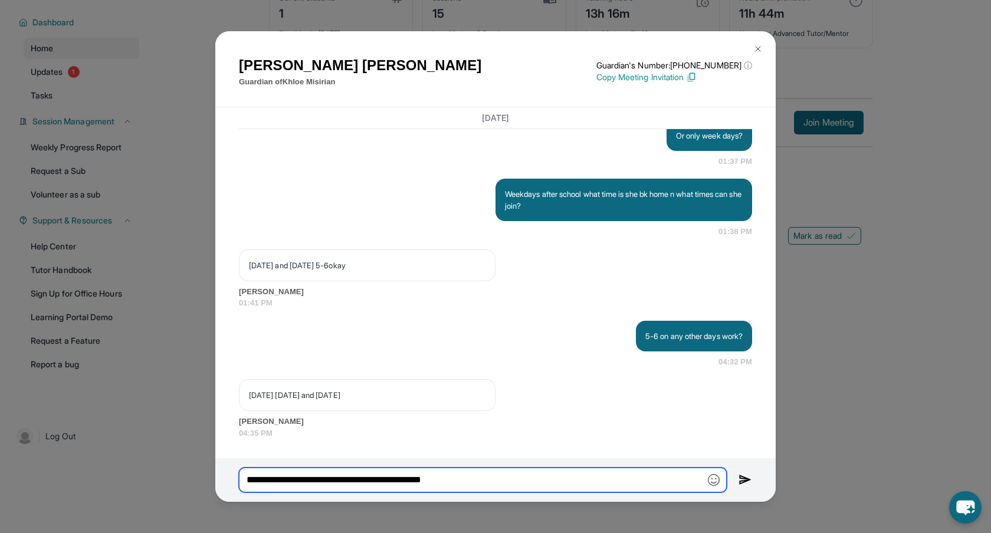 The image size is (991, 533). What do you see at coordinates (745, 480) in the screenshot?
I see `img: Send icon` at bounding box center [745, 480].